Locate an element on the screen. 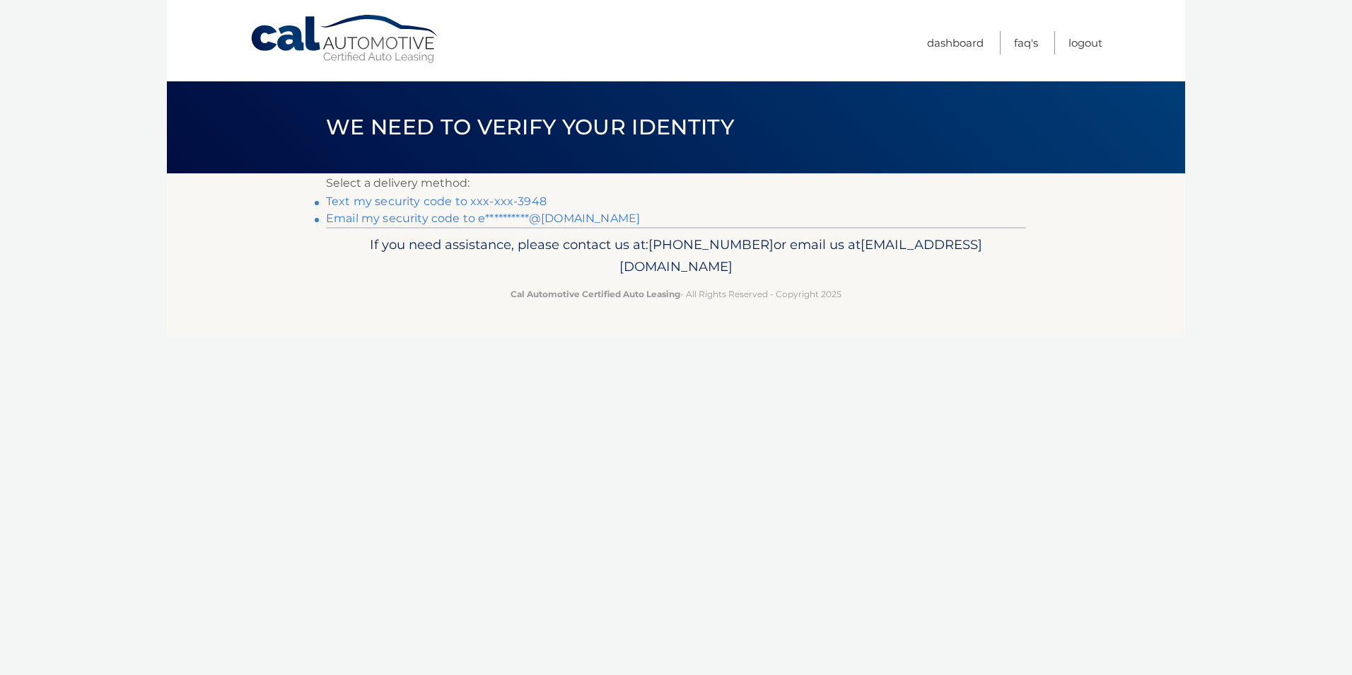  p: Select a delivery method: is located at coordinates (676, 183).